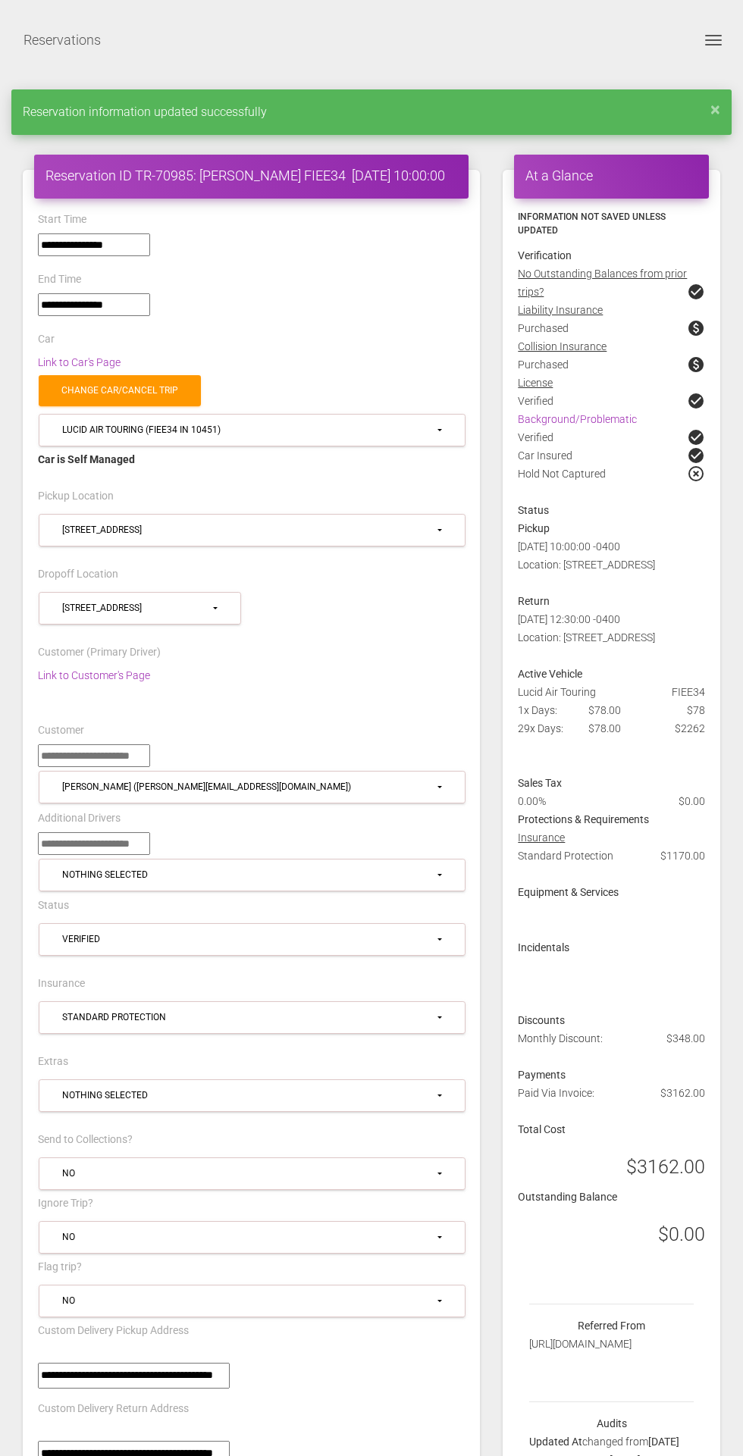  Describe the element at coordinates (53, 1062) in the screenshot. I see `label: Extras` at that location.